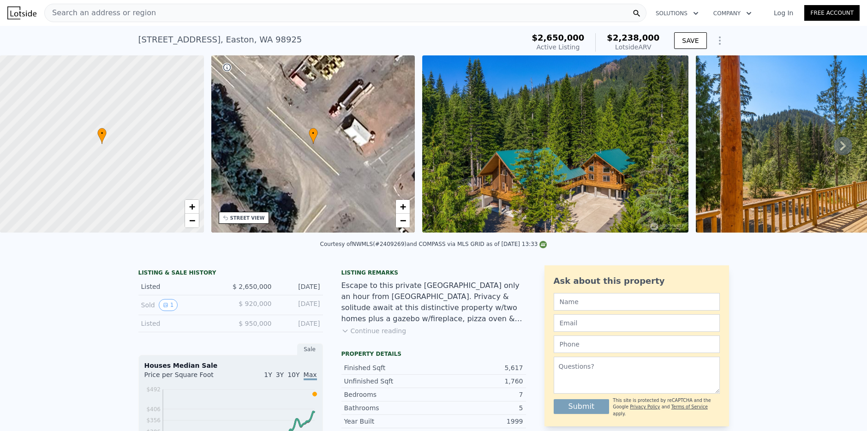  I want to click on div: Year Built, so click(389, 421).